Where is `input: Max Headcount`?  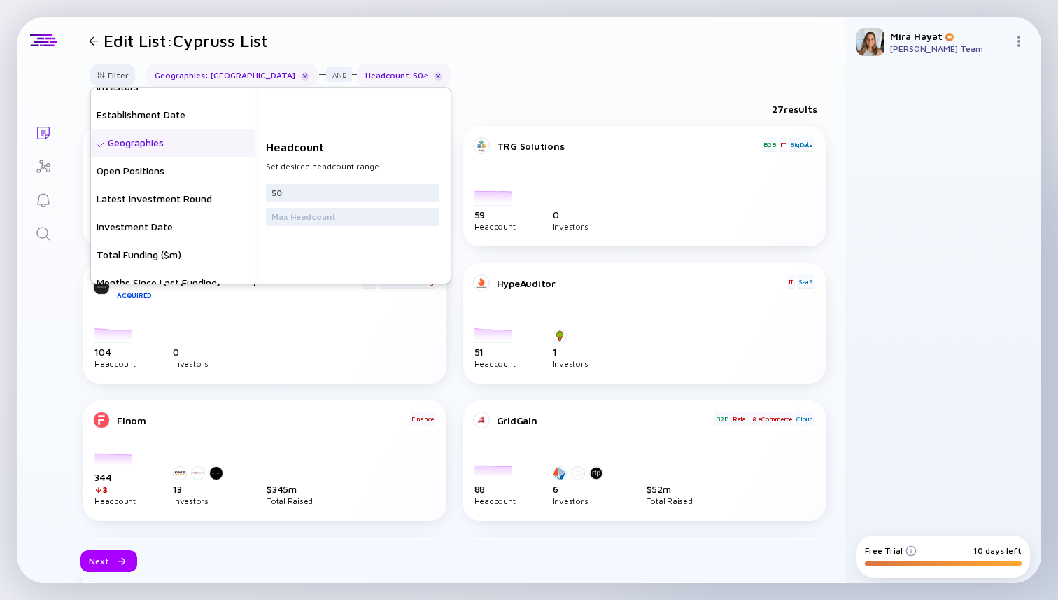 input: Max Headcount is located at coordinates (353, 217).